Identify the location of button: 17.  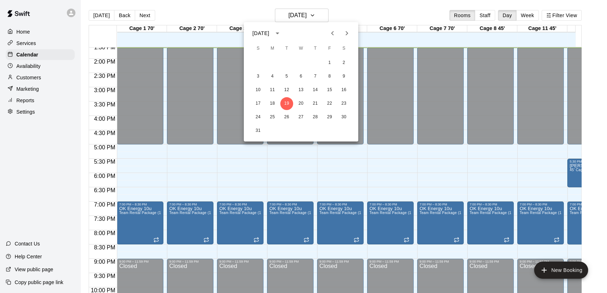
(258, 104).